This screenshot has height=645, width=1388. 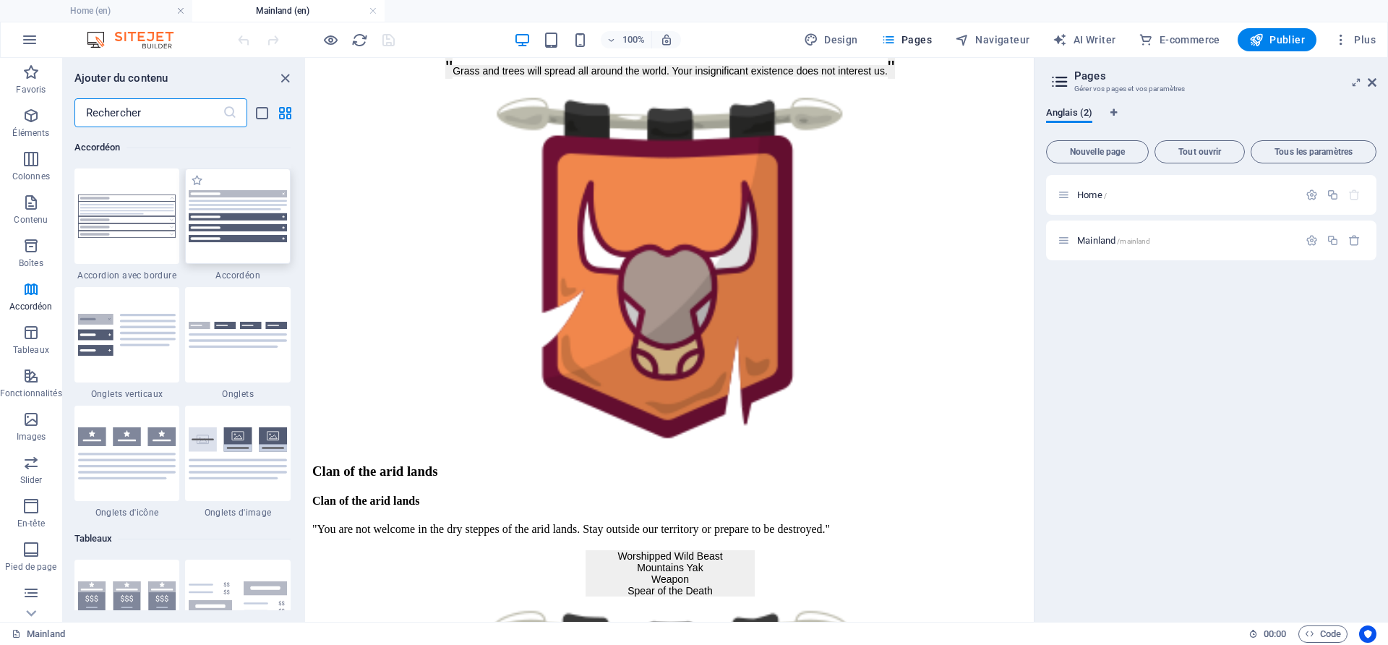 I want to click on span: /mainland, so click(x=1133, y=241).